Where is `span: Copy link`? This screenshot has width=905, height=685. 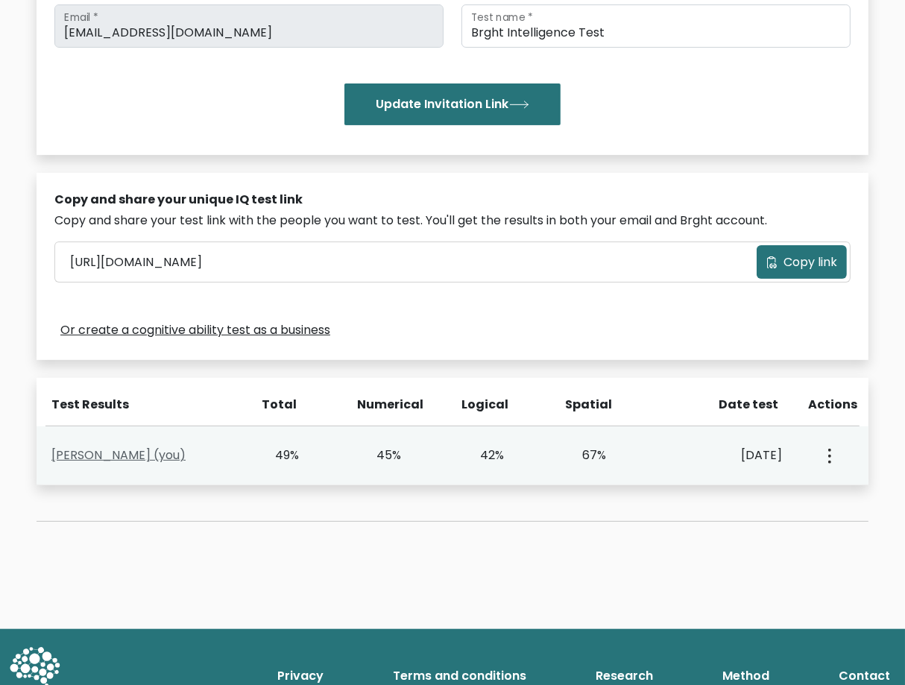 span: Copy link is located at coordinates (810, 262).